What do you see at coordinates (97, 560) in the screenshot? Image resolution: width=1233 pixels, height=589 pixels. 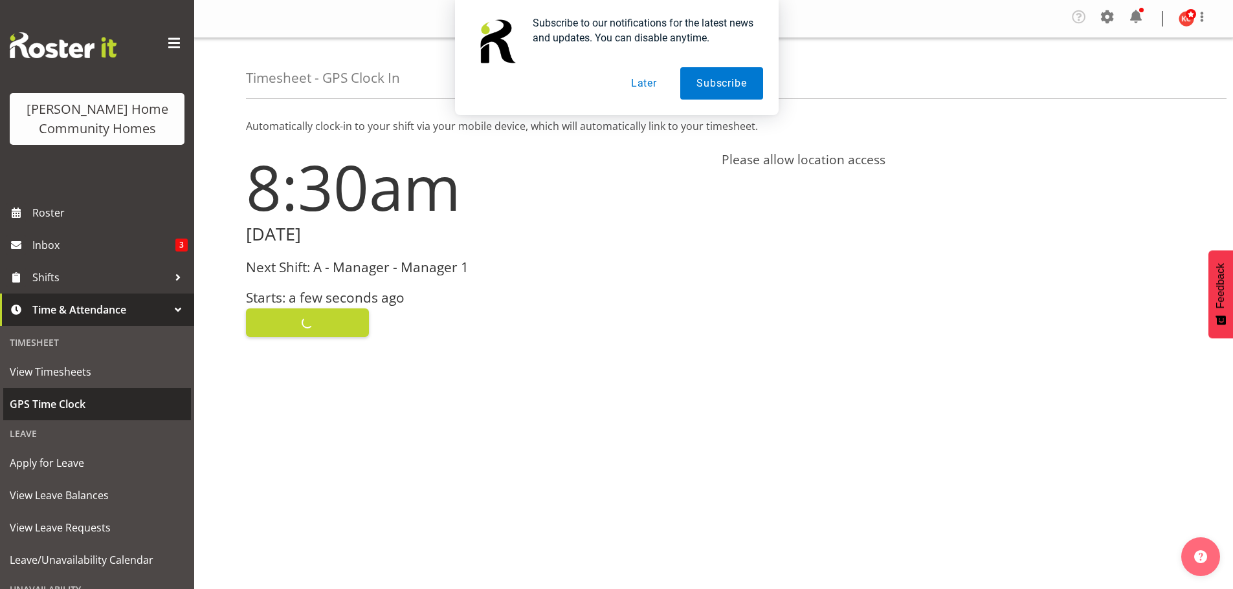 I see `span: Leave/Unavailability Calendar` at bounding box center [97, 560].